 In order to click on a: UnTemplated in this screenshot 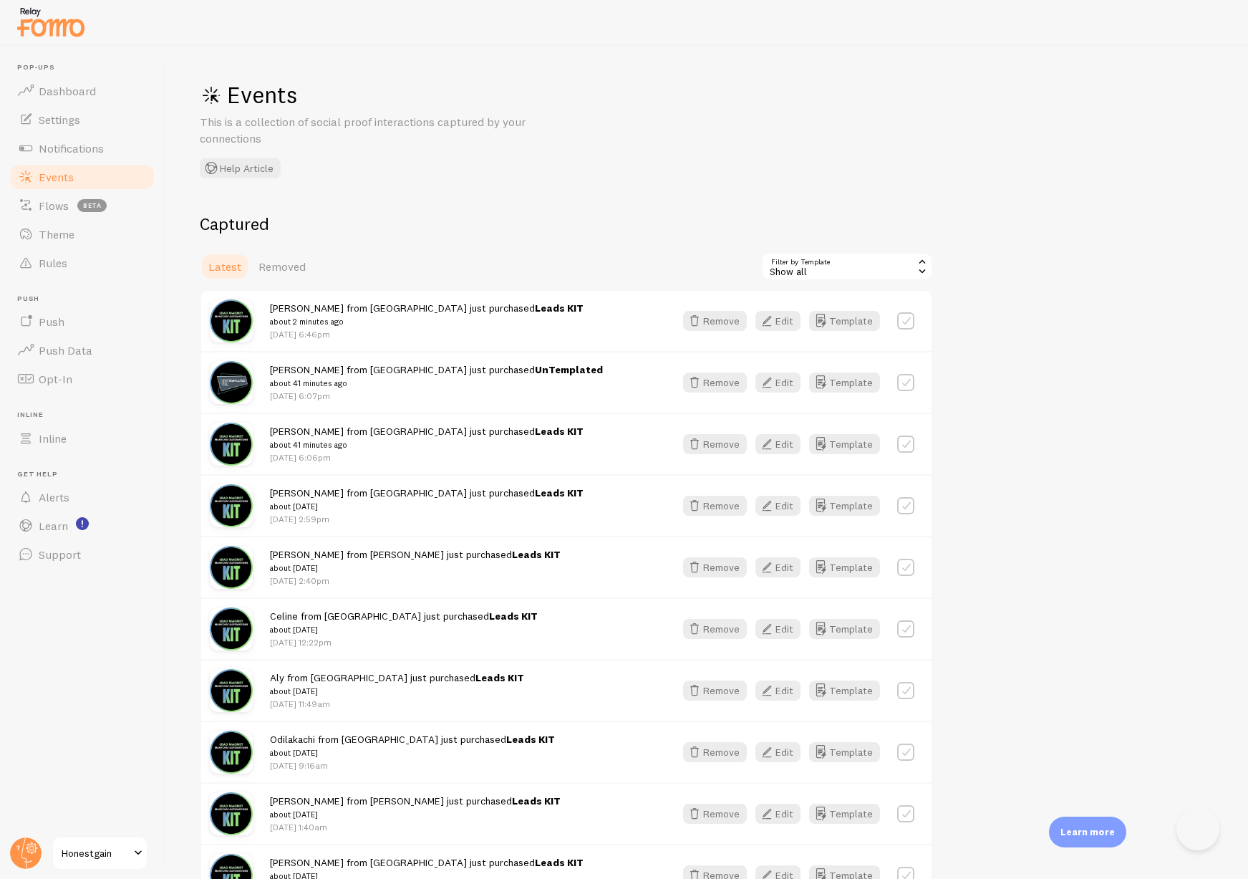, I will do `click(569, 370)`.